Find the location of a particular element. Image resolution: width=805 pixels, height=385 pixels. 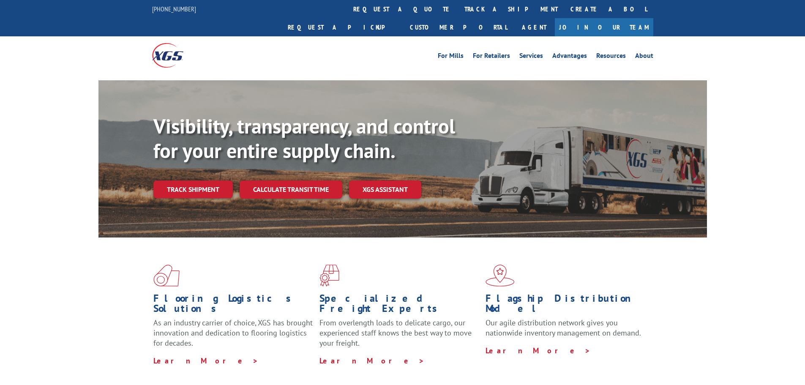

h1: Flooring Logistics Solutions is located at coordinates (233, 306).